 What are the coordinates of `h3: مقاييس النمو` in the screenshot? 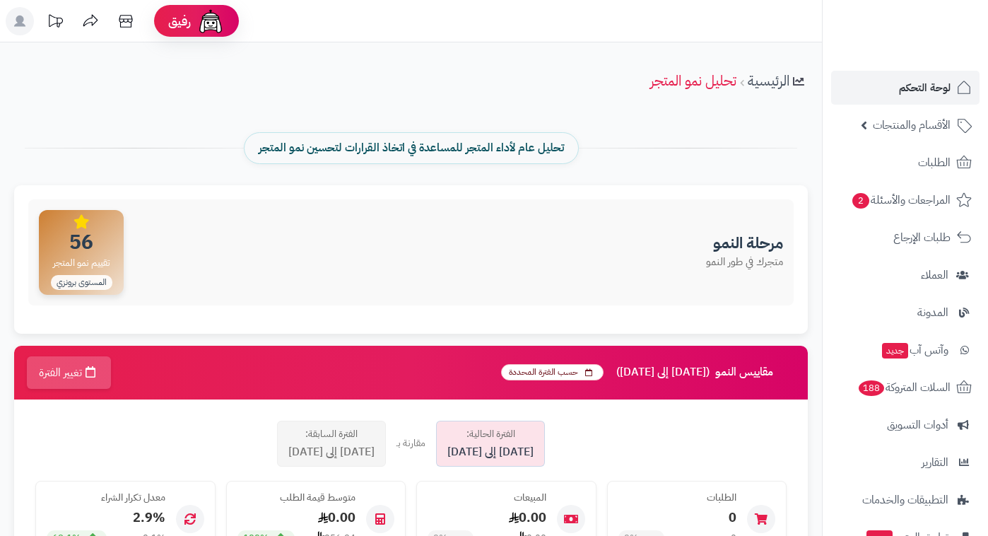 It's located at (649, 372).